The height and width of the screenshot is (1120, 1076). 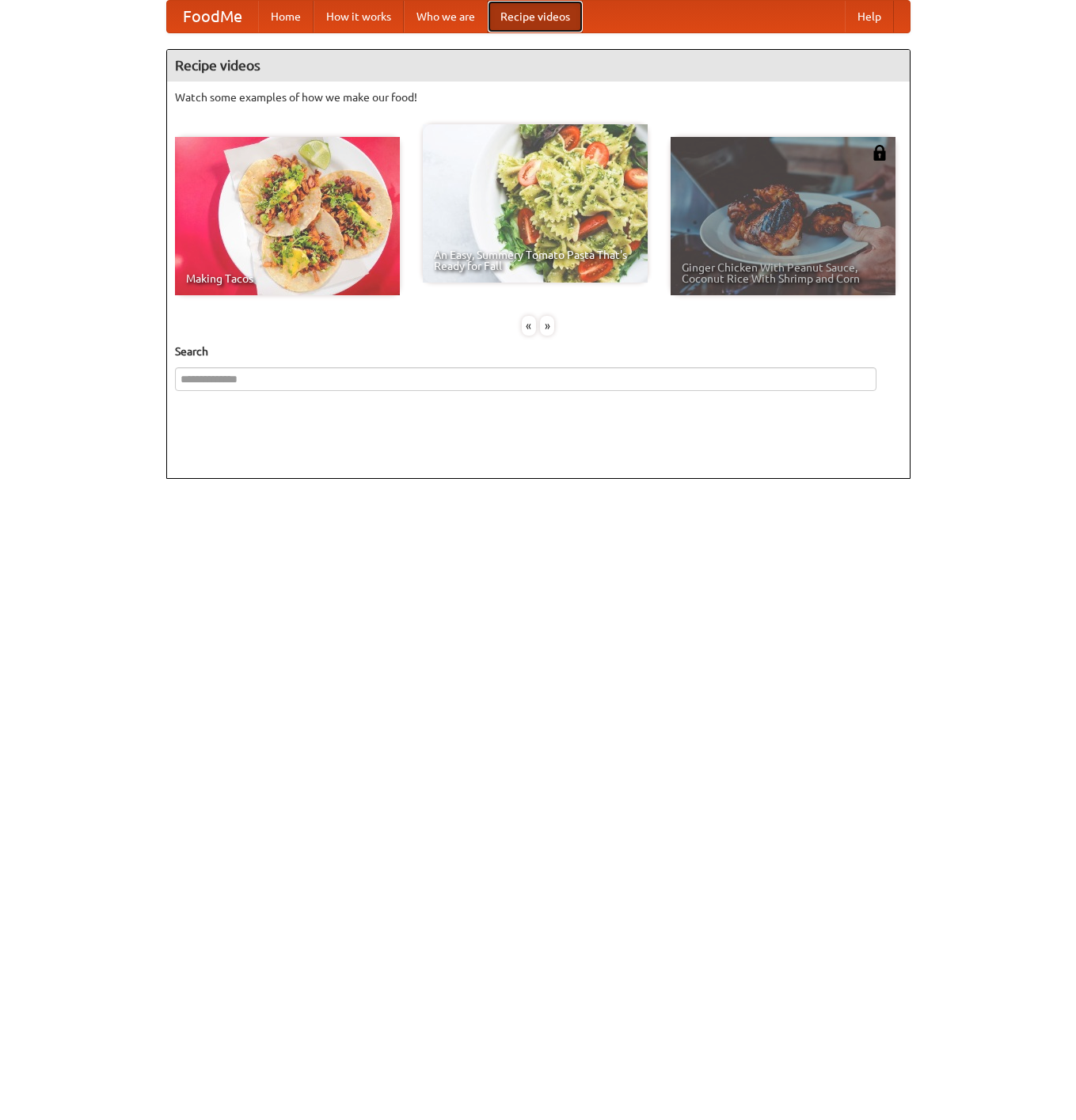 What do you see at coordinates (535, 17) in the screenshot?
I see `a: Recipe videos` at bounding box center [535, 17].